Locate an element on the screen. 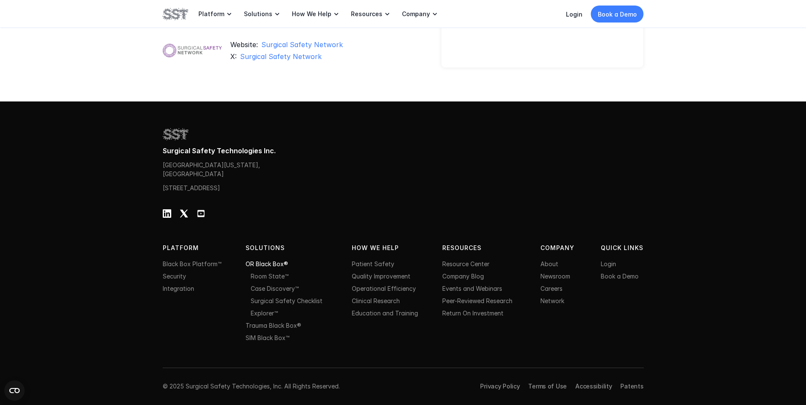  a: Explorer™ is located at coordinates (264, 313).